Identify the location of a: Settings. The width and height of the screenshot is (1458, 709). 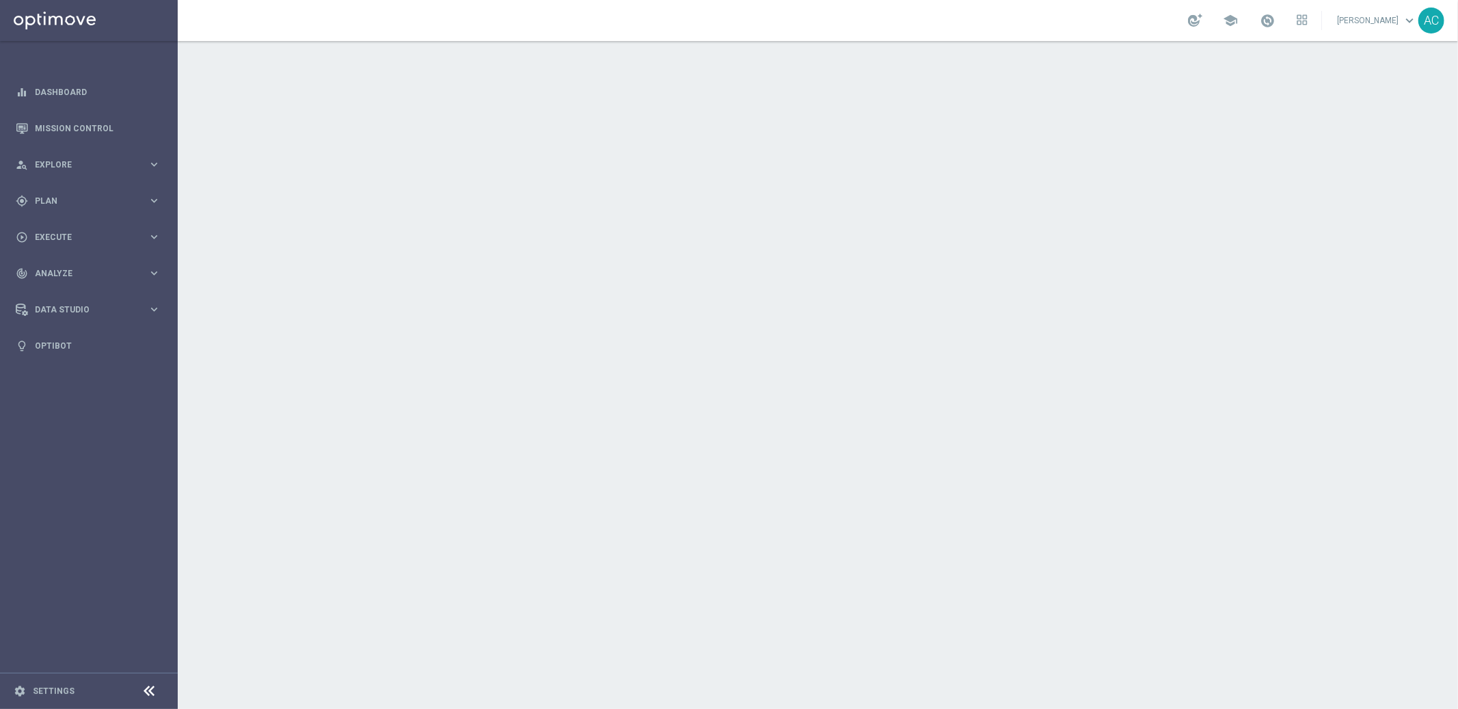
(53, 691).